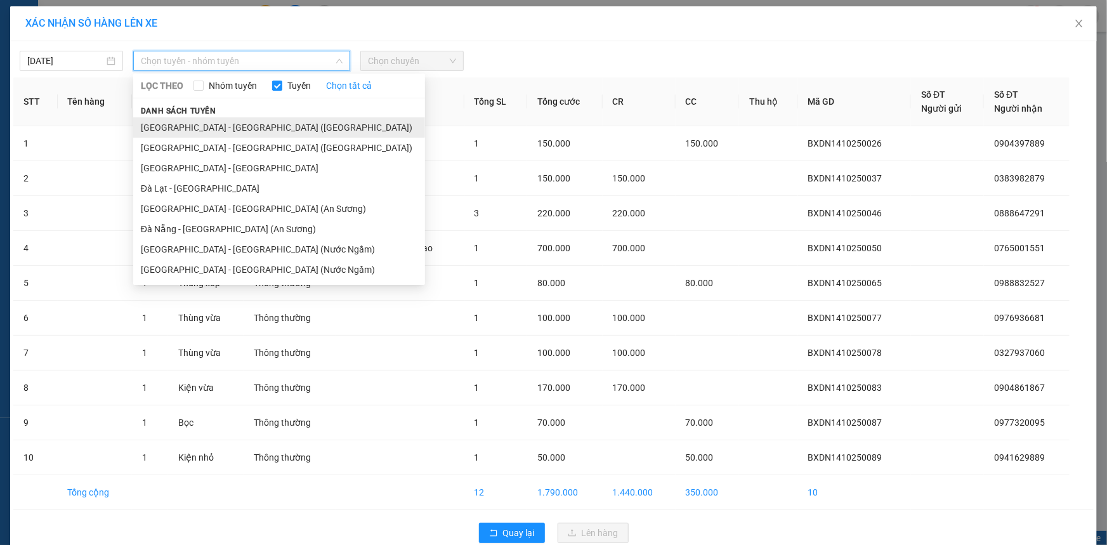  What do you see at coordinates (1019, 422) in the screenshot?
I see `span: 0977320095` at bounding box center [1019, 422].